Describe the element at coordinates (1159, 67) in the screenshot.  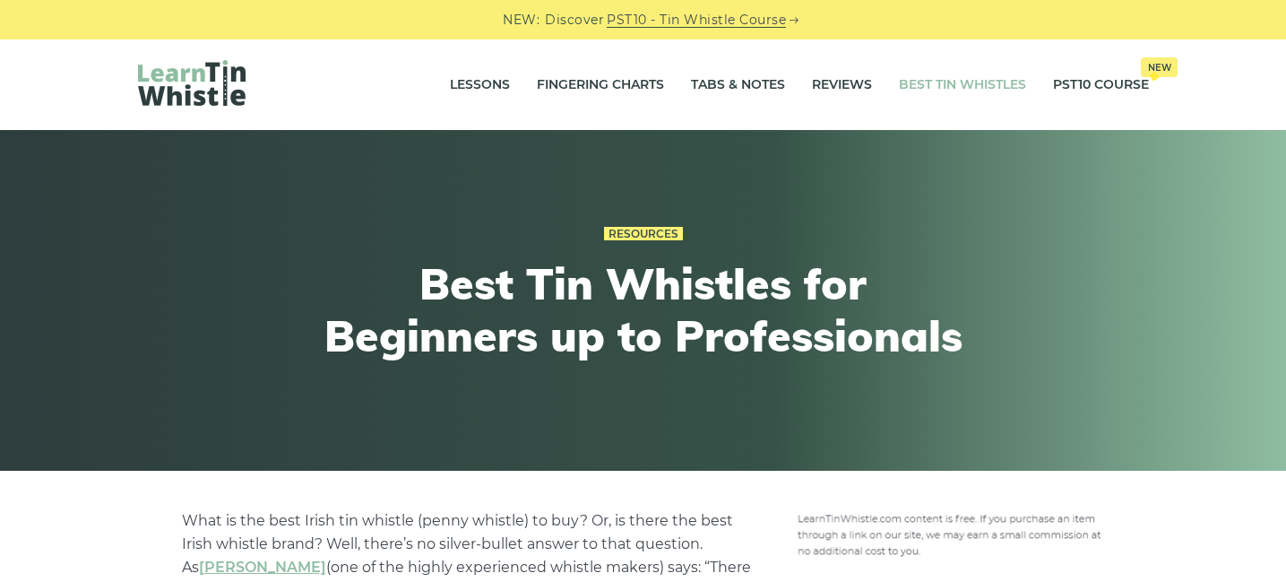
I see `span: New` at that location.